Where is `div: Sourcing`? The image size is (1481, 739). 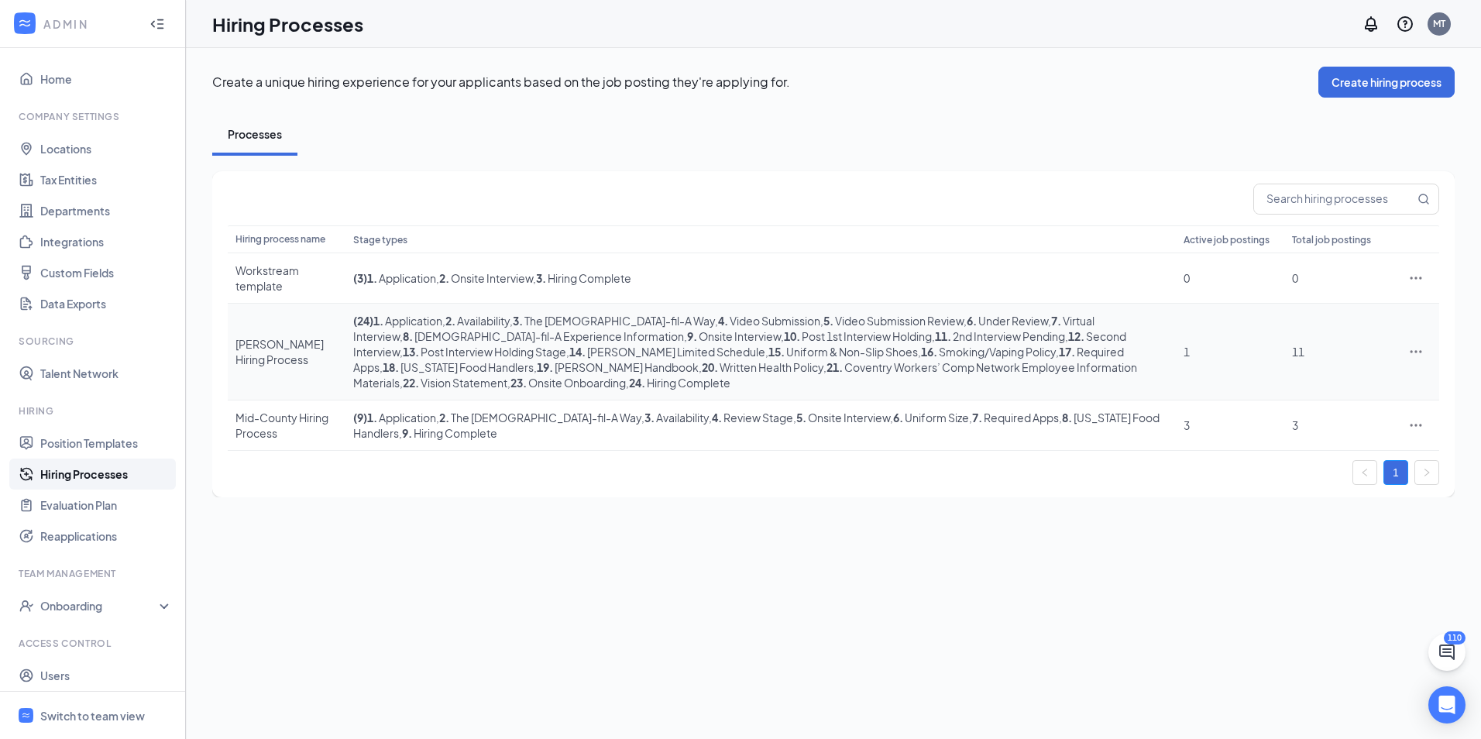
div: Sourcing is located at coordinates (94, 341).